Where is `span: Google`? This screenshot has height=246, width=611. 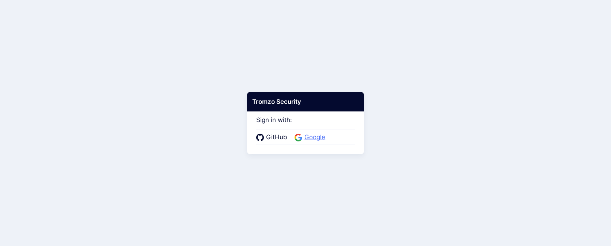
span: Google is located at coordinates (314, 137).